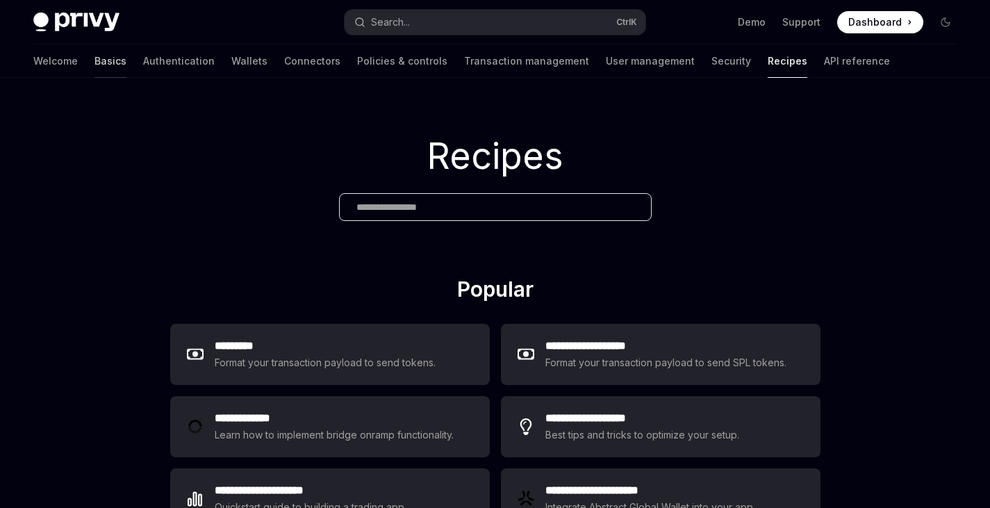 The height and width of the screenshot is (508, 990). Describe the element at coordinates (336, 435) in the screenshot. I see `div: Learn how to implement bridge onramp functionality.` at that location.